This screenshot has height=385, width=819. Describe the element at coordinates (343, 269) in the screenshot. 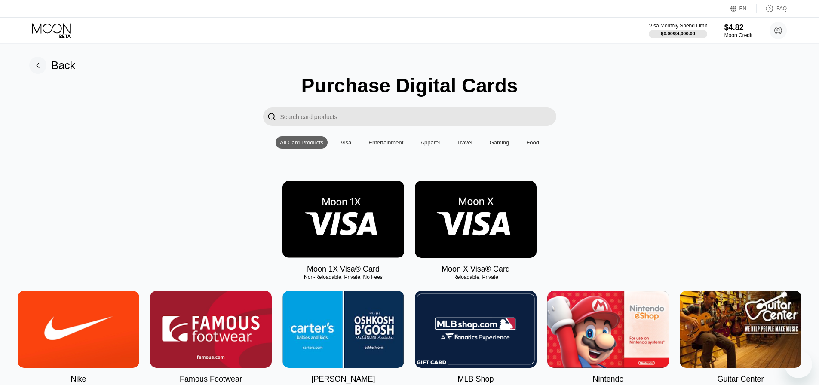

I see `div: Moon 1X Visa® Card` at that location.